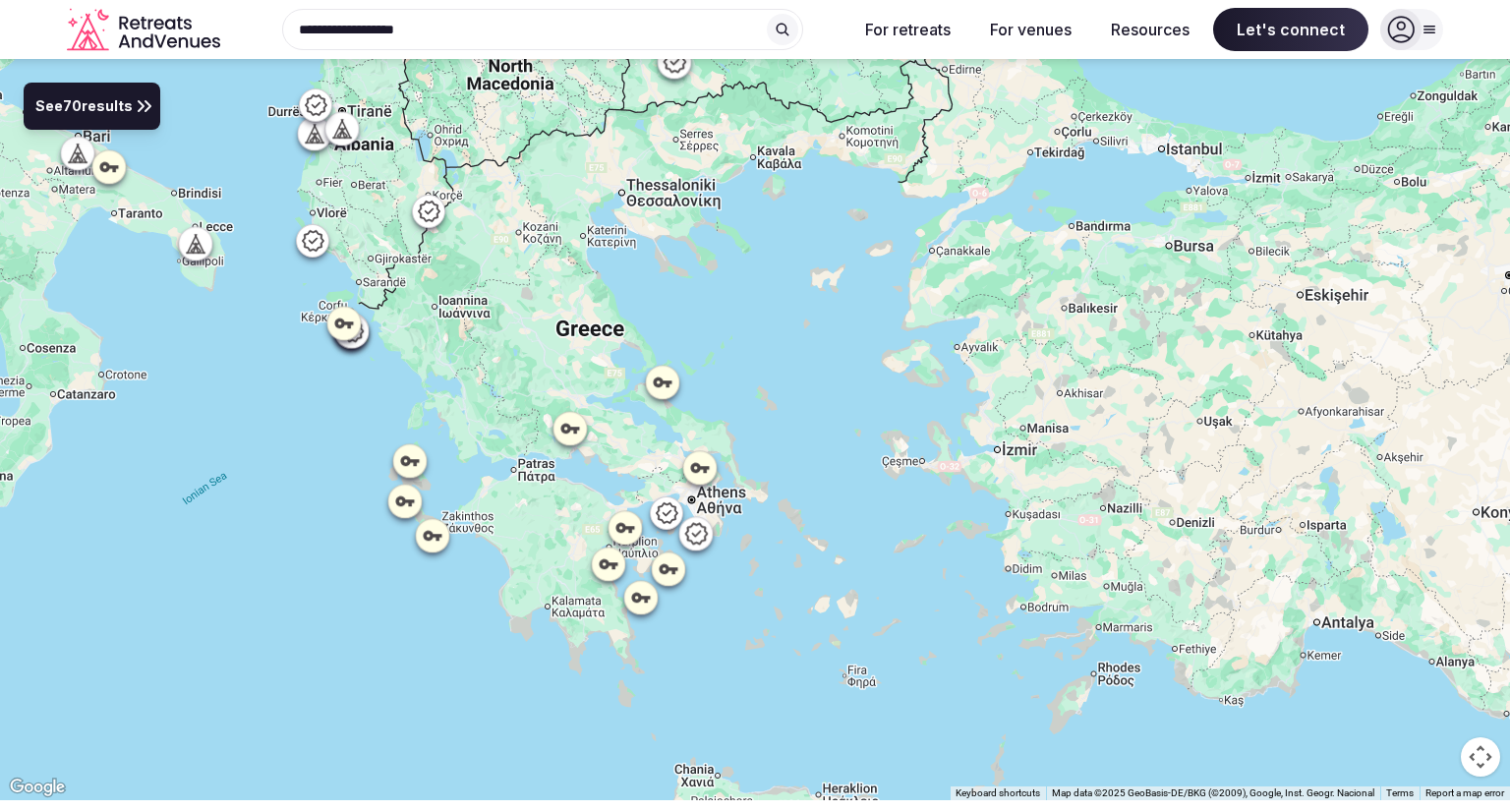  Describe the element at coordinates (83, 107) in the screenshot. I see `span: See 70 results` at that location.